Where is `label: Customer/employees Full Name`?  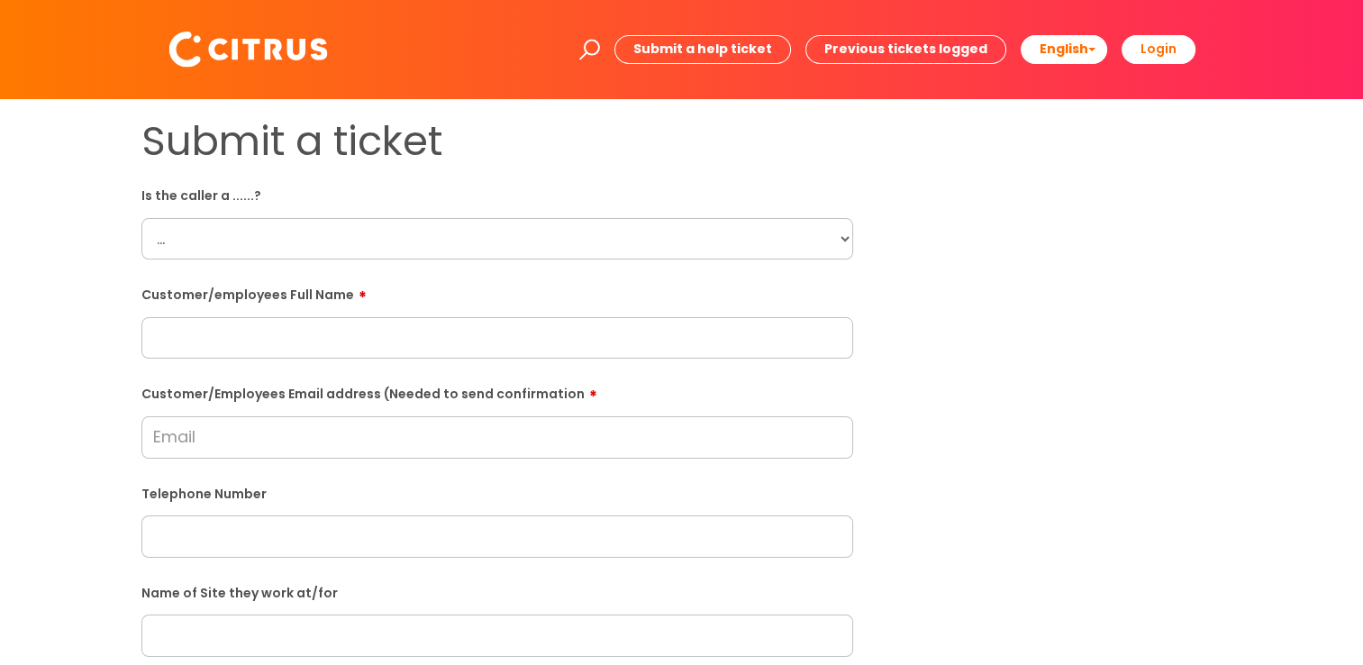
label: Customer/employees Full Name is located at coordinates (497, 292).